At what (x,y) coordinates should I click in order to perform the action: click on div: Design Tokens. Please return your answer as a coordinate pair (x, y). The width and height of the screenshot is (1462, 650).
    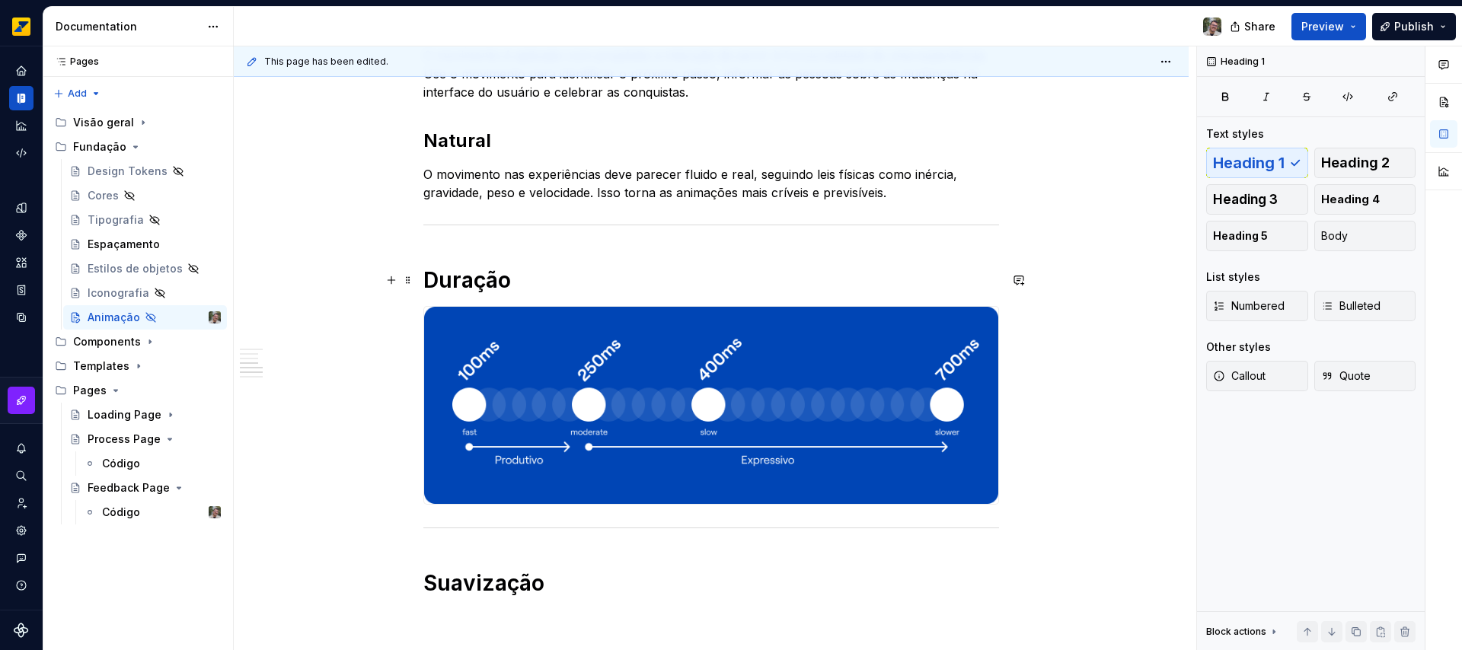
    Looking at the image, I should click on (127, 171).